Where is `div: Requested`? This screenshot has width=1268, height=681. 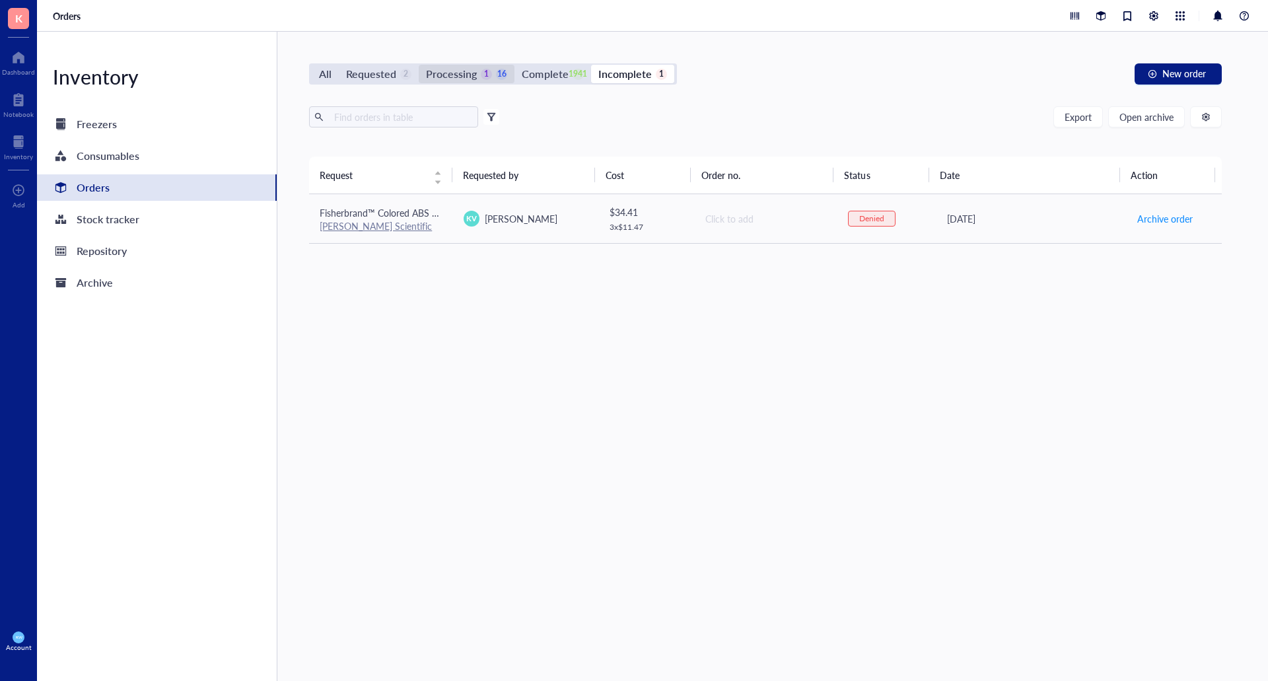 div: Requested is located at coordinates (371, 74).